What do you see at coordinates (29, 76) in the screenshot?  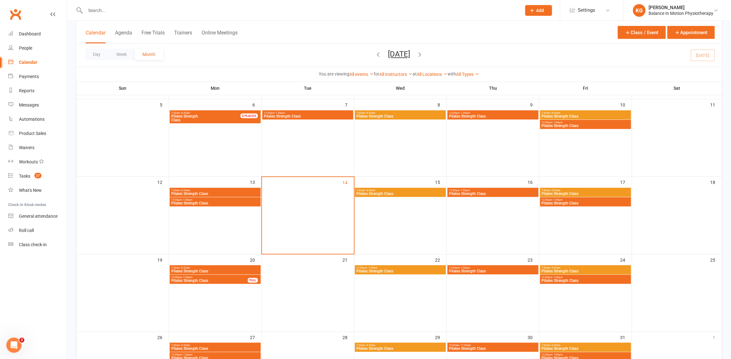 I see `div: Payments` at bounding box center [29, 76].